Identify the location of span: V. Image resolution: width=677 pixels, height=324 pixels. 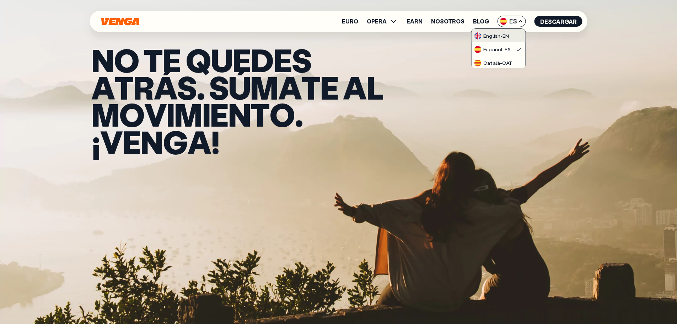
(111, 141).